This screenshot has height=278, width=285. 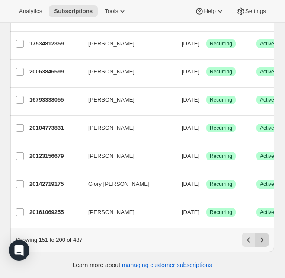 I want to click on a: managing customer subscriptions, so click(x=167, y=265).